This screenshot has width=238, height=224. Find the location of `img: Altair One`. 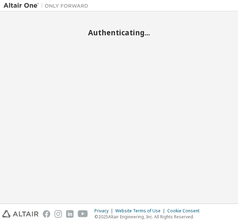

img: Altair One is located at coordinates (48, 6).